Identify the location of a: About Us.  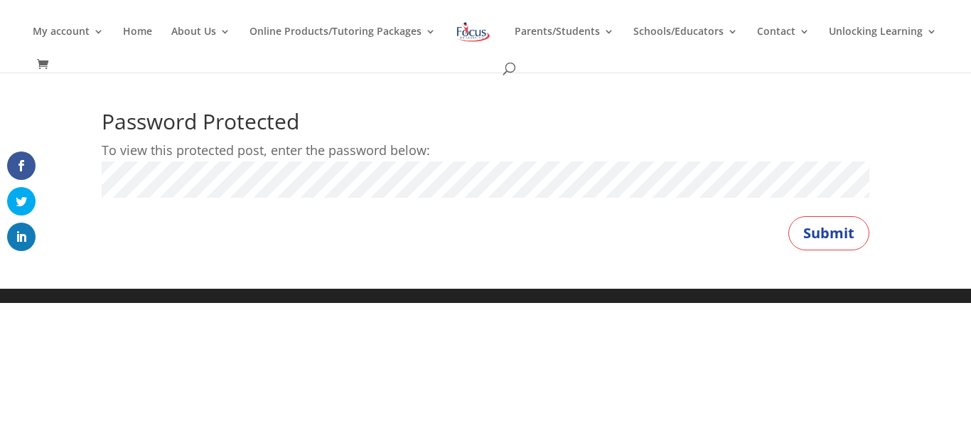
(201, 43).